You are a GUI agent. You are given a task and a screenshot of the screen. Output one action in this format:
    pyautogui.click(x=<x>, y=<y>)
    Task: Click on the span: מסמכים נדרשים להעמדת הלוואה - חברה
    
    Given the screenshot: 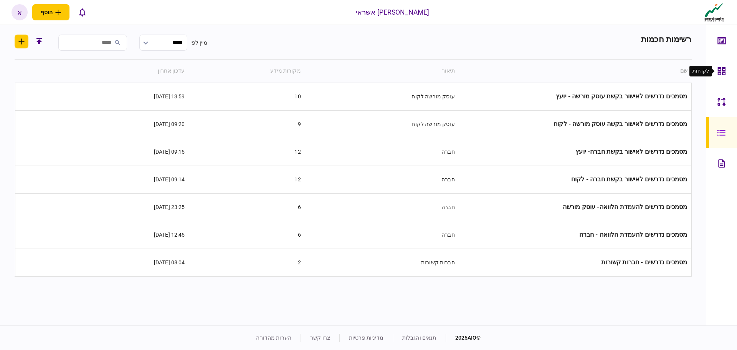 What is the action you would take?
    pyautogui.click(x=633, y=234)
    